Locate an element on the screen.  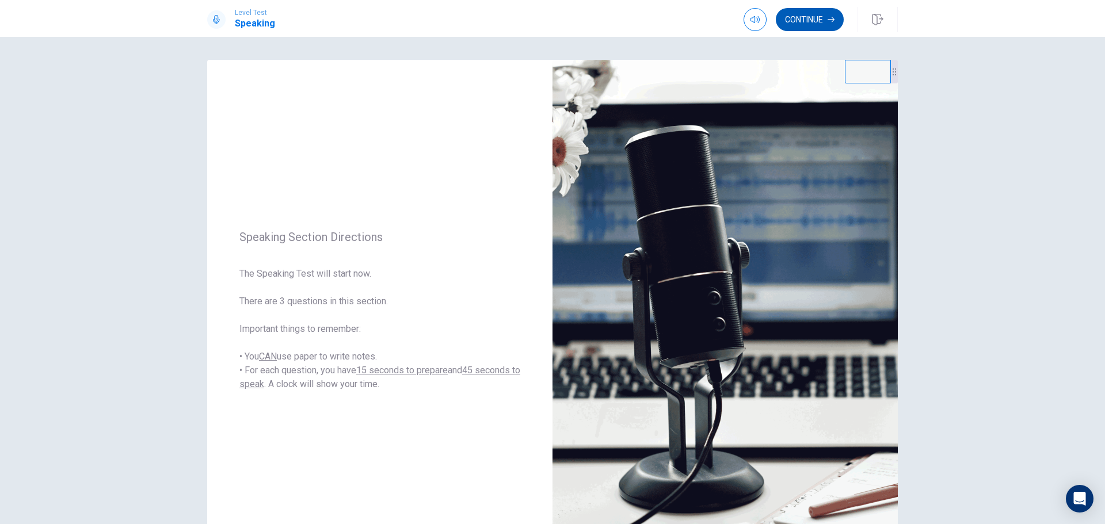
button: Continue is located at coordinates (810, 20).